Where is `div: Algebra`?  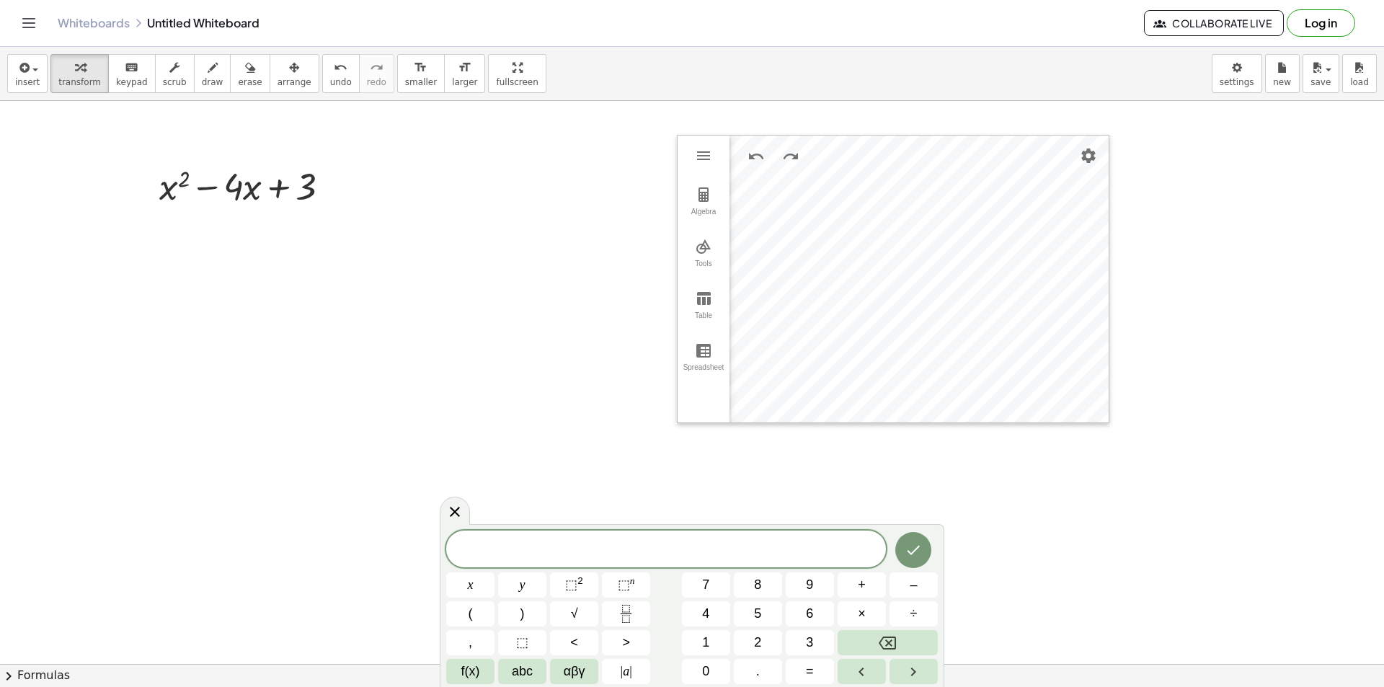
div: Algebra is located at coordinates (703, 218).